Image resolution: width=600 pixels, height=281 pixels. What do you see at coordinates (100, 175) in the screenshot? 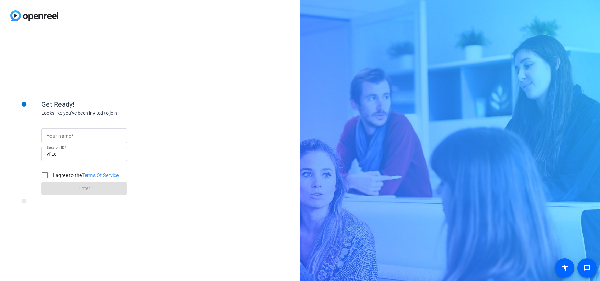
I see `a: Terms Of Service` at bounding box center [100, 175].